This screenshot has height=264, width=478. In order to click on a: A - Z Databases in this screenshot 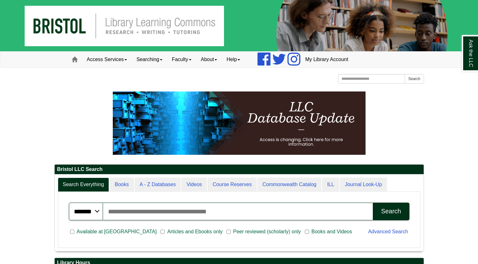, I will do `click(158, 184)`.